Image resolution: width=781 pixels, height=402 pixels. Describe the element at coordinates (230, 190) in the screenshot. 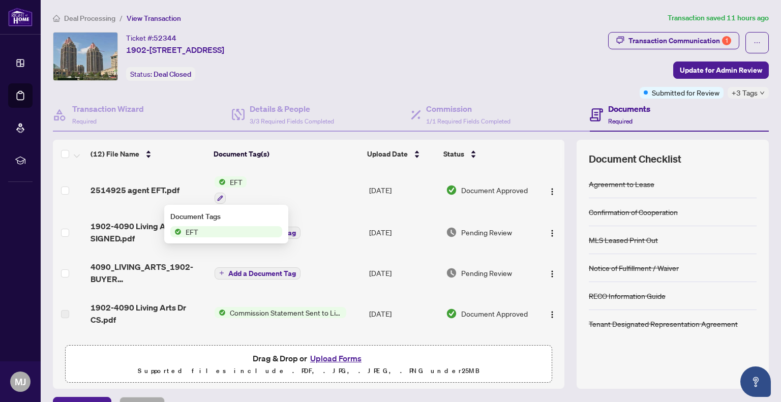

I see `button: Status IconEFT` at that location.